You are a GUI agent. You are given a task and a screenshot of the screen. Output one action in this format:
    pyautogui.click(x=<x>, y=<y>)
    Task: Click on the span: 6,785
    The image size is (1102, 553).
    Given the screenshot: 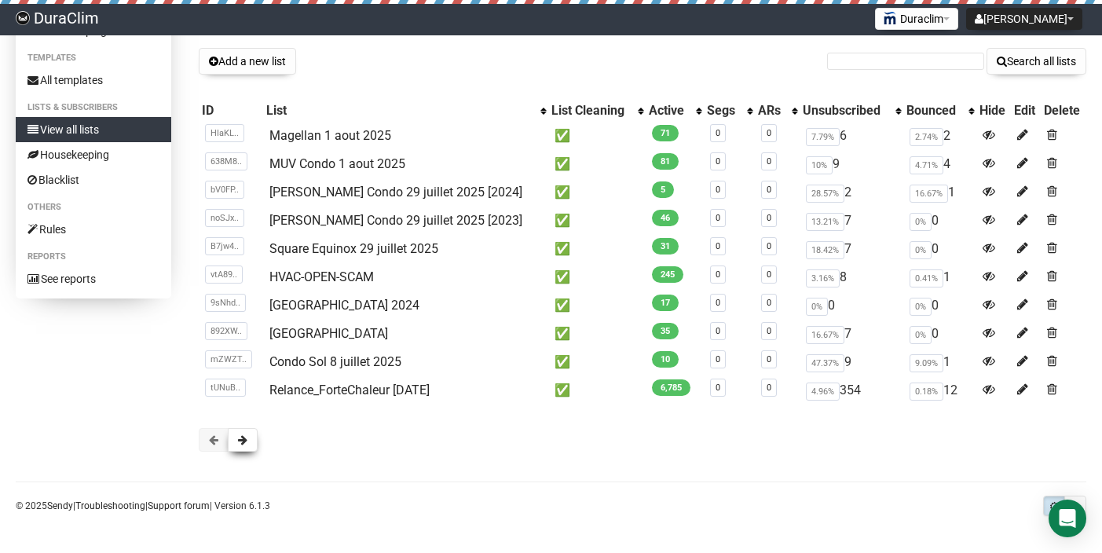 What is the action you would take?
    pyautogui.click(x=671, y=387)
    